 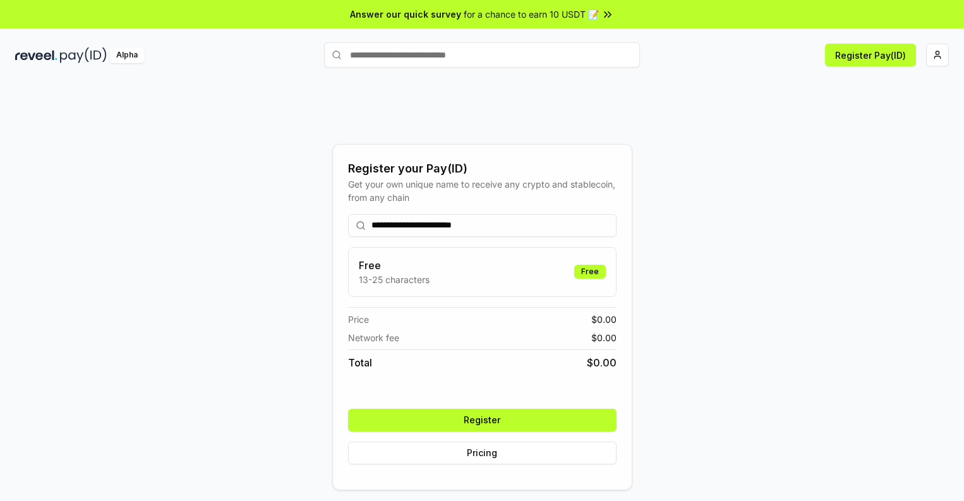 I want to click on span: Answer our quick survey, so click(x=406, y=14).